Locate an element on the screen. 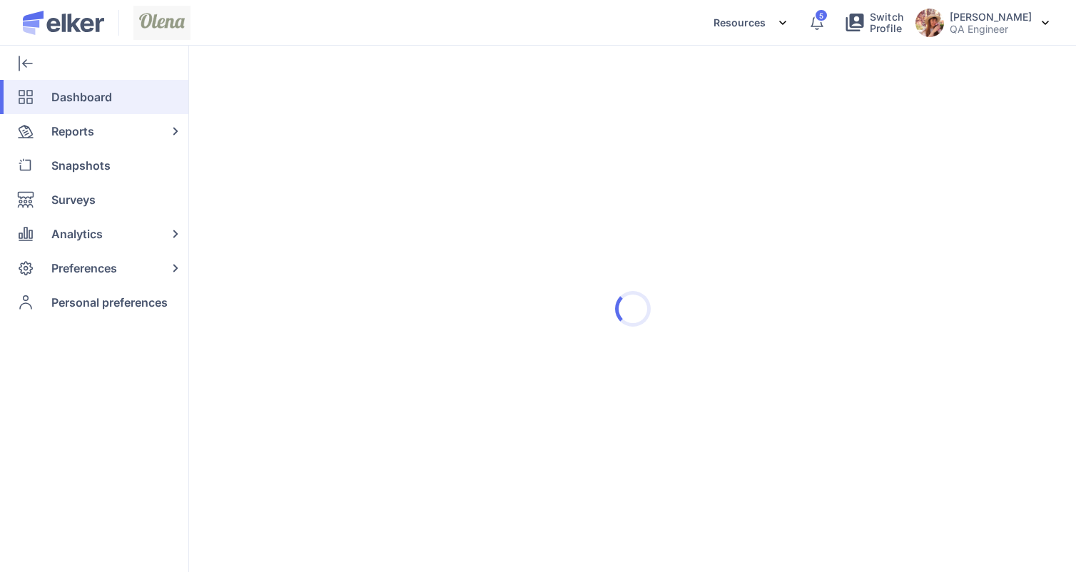 This screenshot has width=1076, height=572. span: Analytics is located at coordinates (77, 234).